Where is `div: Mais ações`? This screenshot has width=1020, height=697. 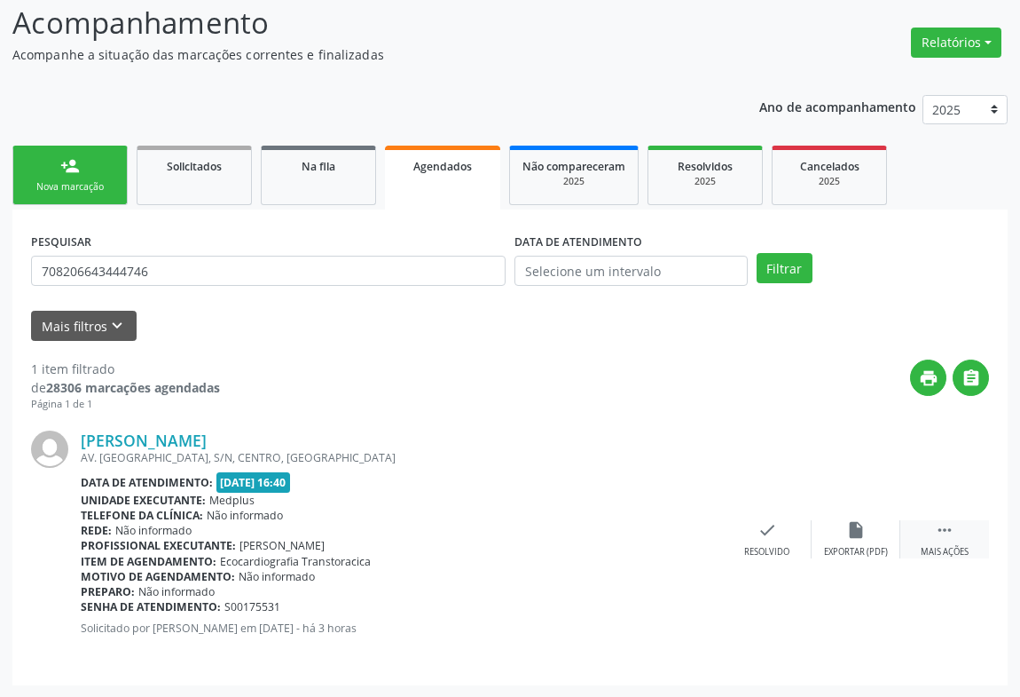
div: Mais ações is located at coordinates (945, 552).